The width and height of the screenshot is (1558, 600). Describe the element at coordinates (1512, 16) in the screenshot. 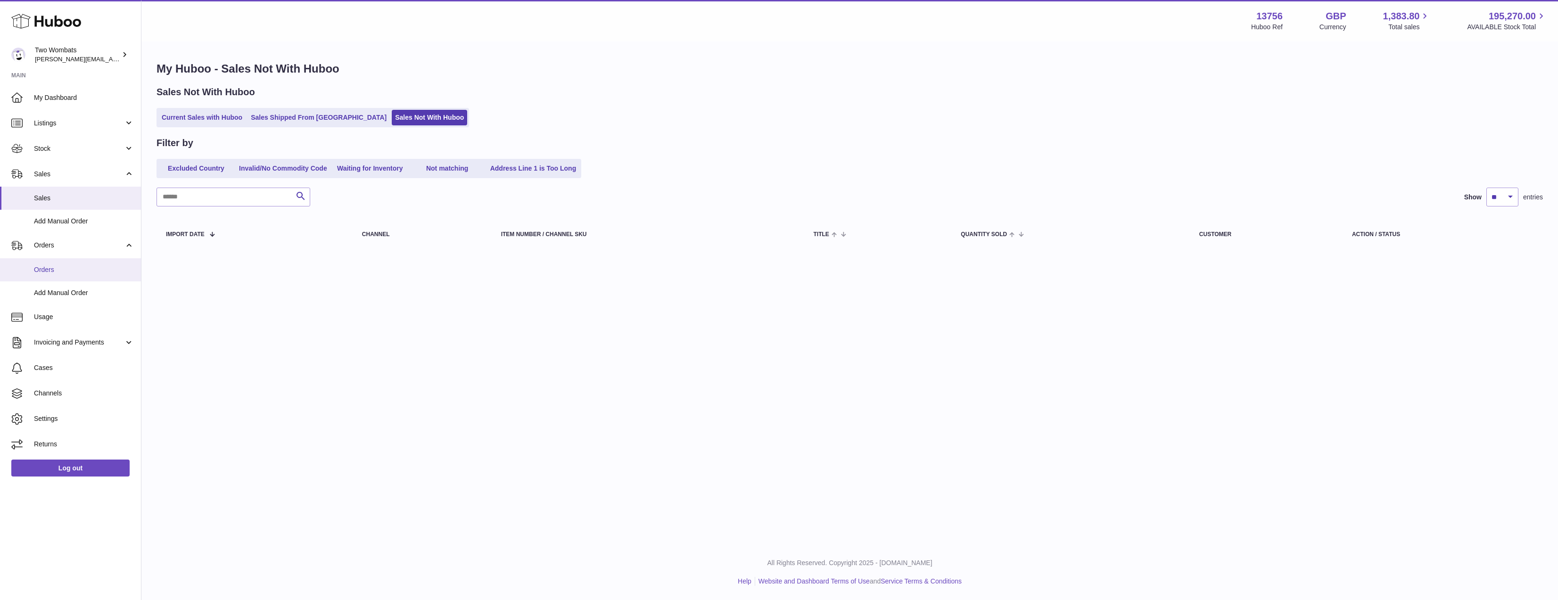

I see `span: 195,270.00` at that location.